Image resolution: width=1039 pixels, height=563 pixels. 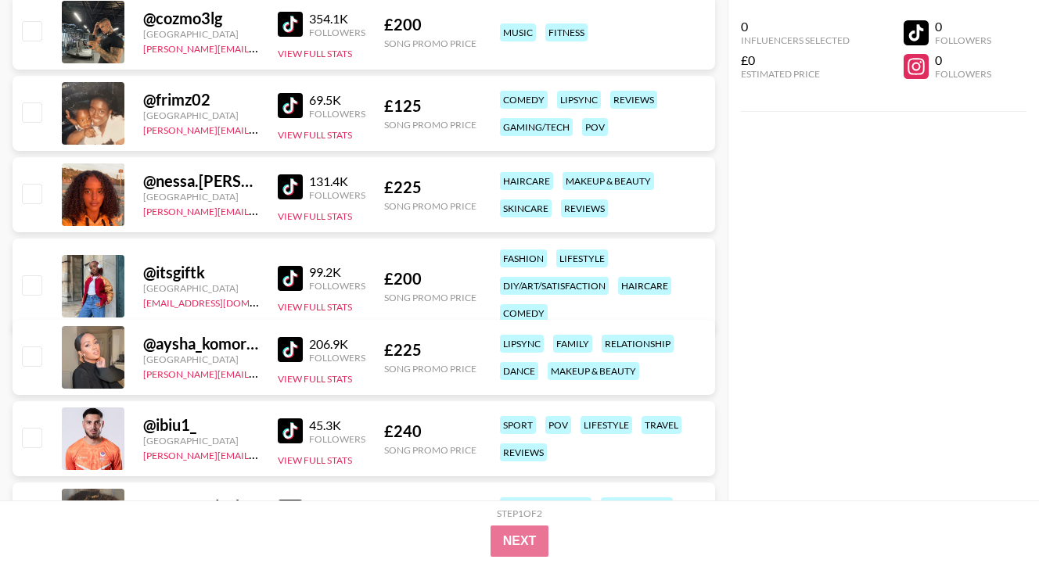 What do you see at coordinates (337, 426) in the screenshot?
I see `div: 45.3K` at bounding box center [337, 426].